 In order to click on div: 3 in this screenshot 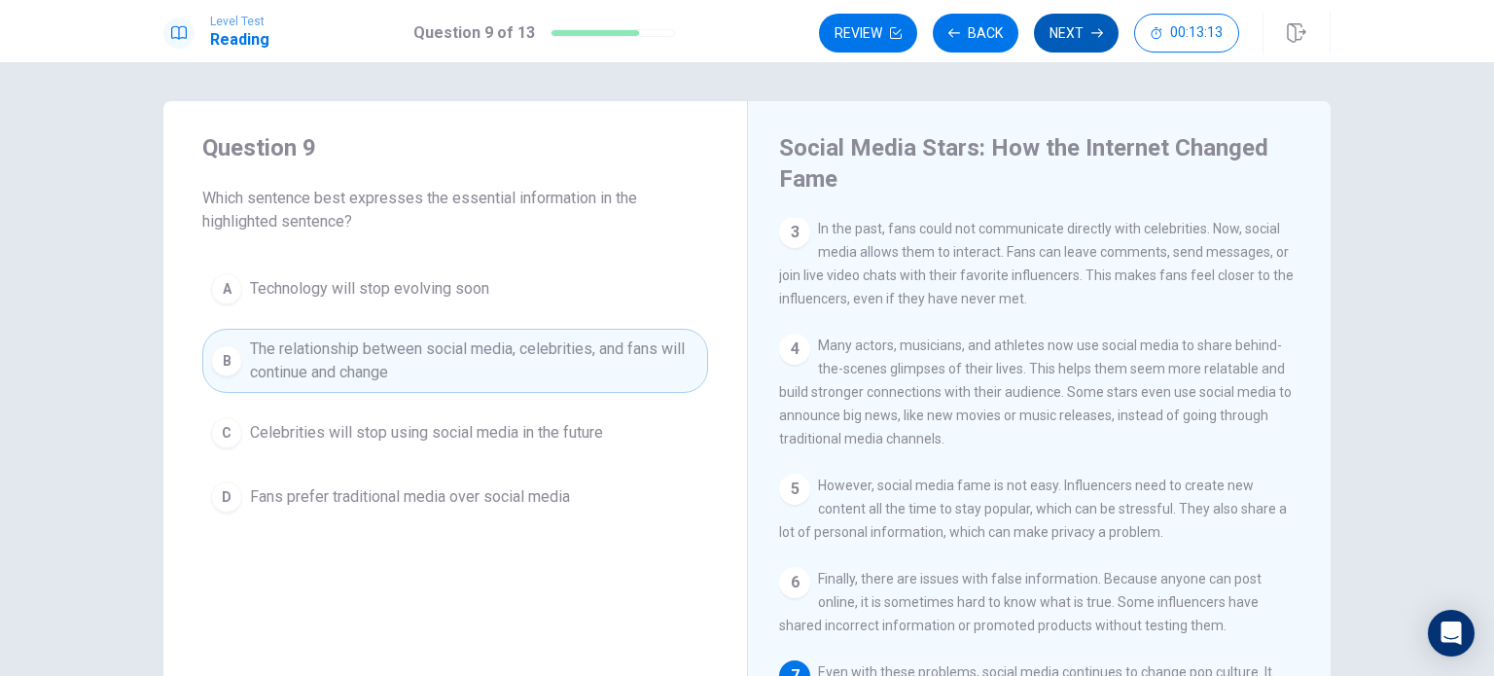, I will do `click(795, 232)`.